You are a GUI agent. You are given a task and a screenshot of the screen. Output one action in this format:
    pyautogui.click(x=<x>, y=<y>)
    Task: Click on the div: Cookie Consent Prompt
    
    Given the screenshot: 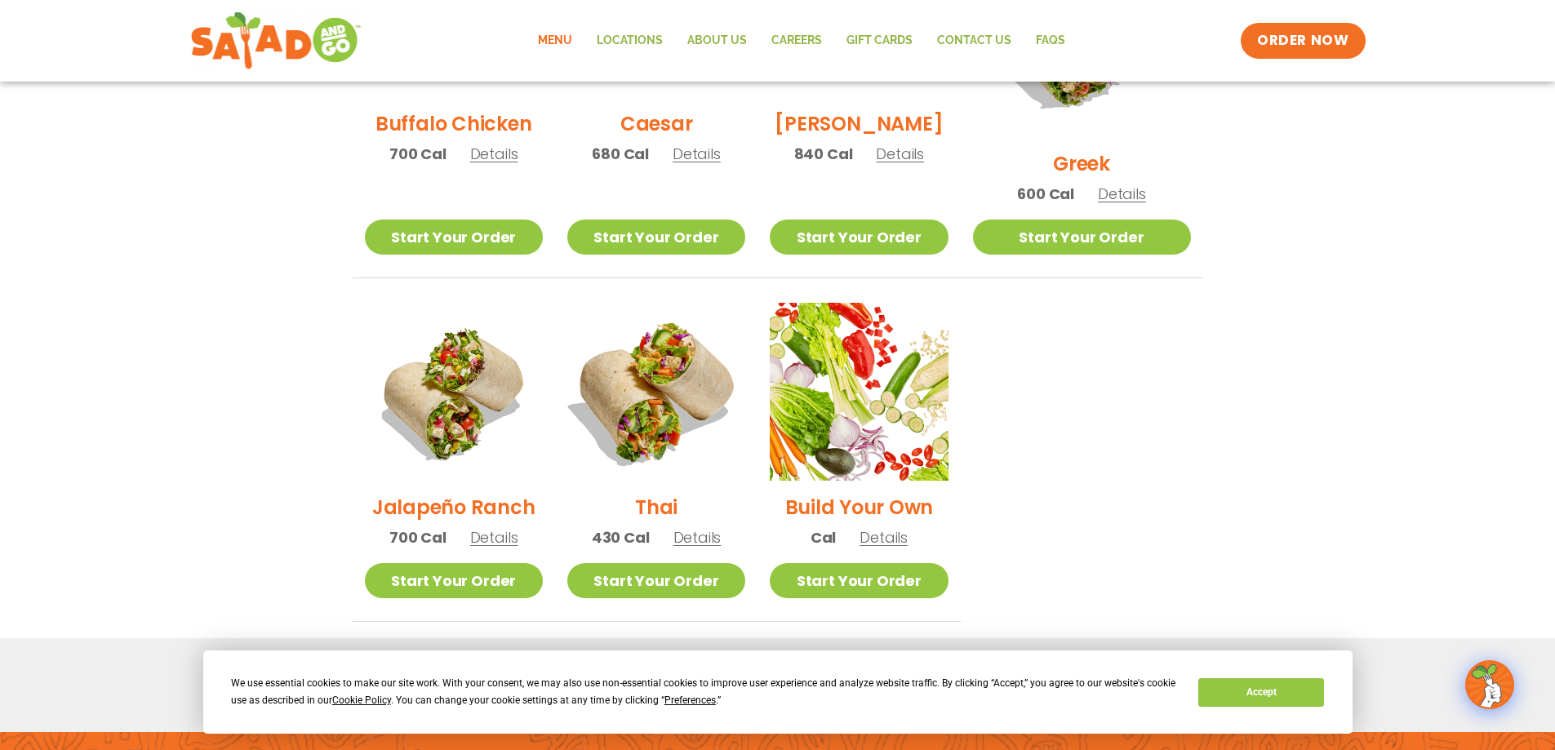 What is the action you would take?
    pyautogui.click(x=778, y=692)
    